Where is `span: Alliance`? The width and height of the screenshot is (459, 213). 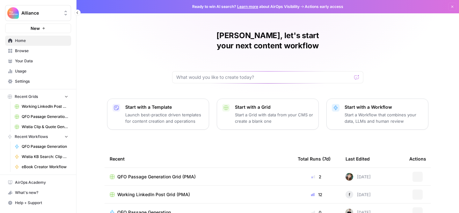
span: Alliance is located at coordinates (40, 13).